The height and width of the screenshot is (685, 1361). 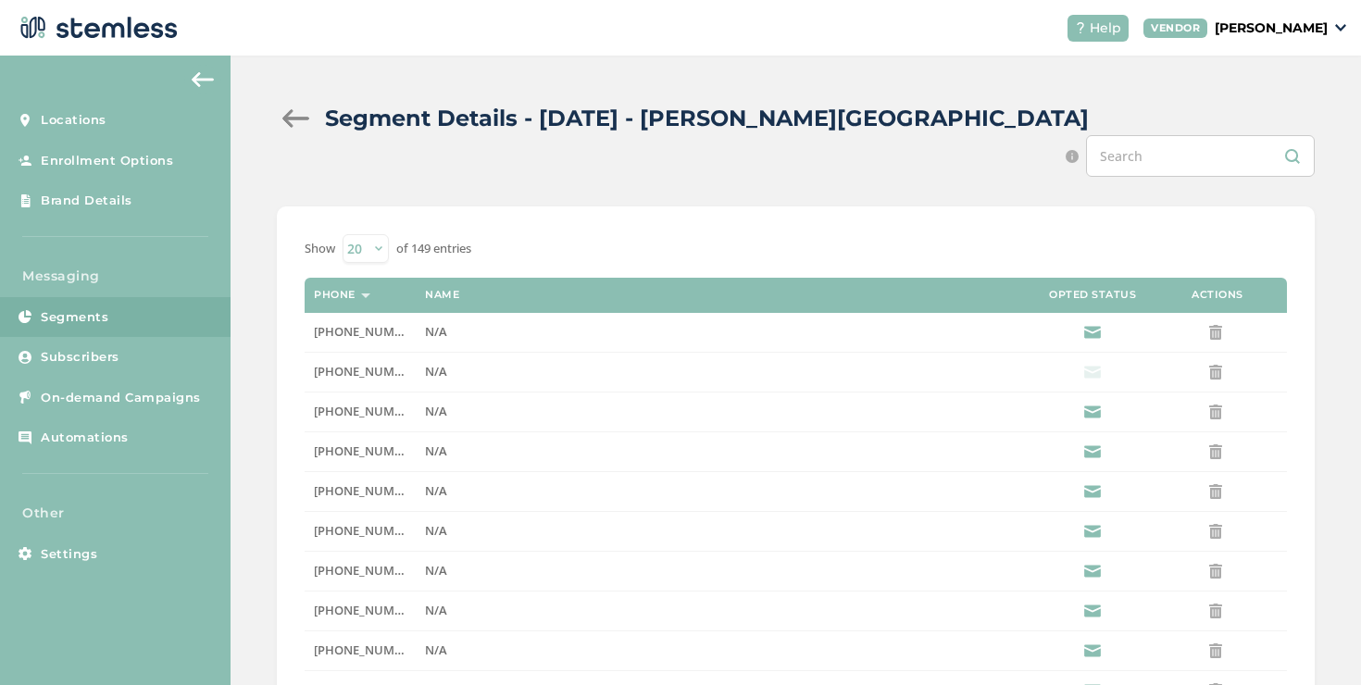 I want to click on label: (313) 675-5191, so click(x=360, y=570).